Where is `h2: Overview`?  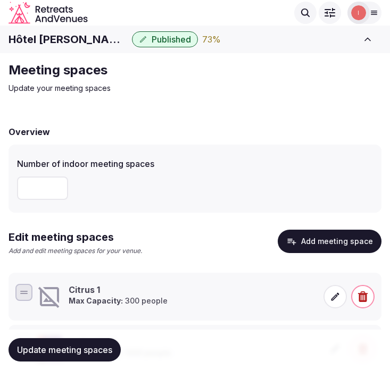 h2: Overview is located at coordinates (29, 132).